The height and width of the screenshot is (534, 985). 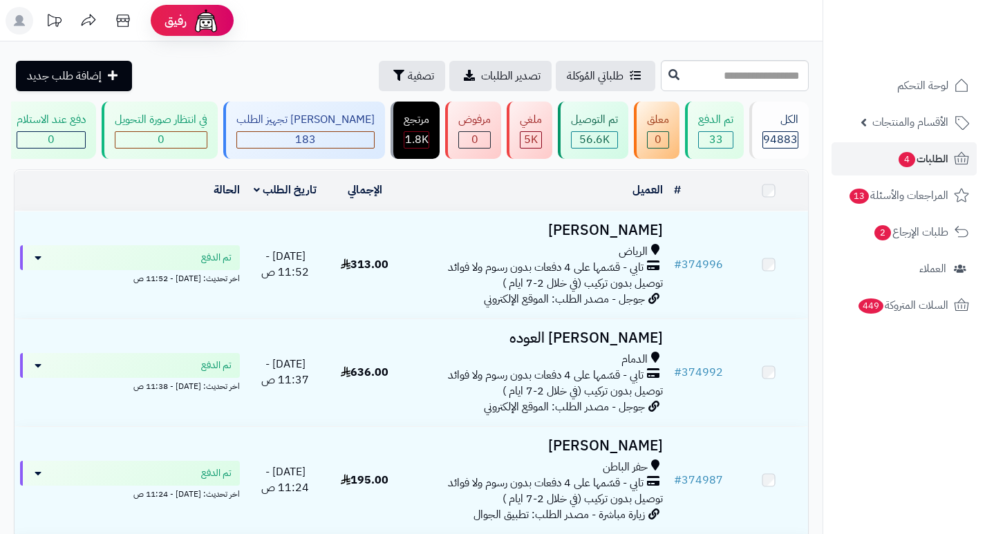 What do you see at coordinates (206, 21) in the screenshot?
I see `img: ai-face.png` at bounding box center [206, 21].